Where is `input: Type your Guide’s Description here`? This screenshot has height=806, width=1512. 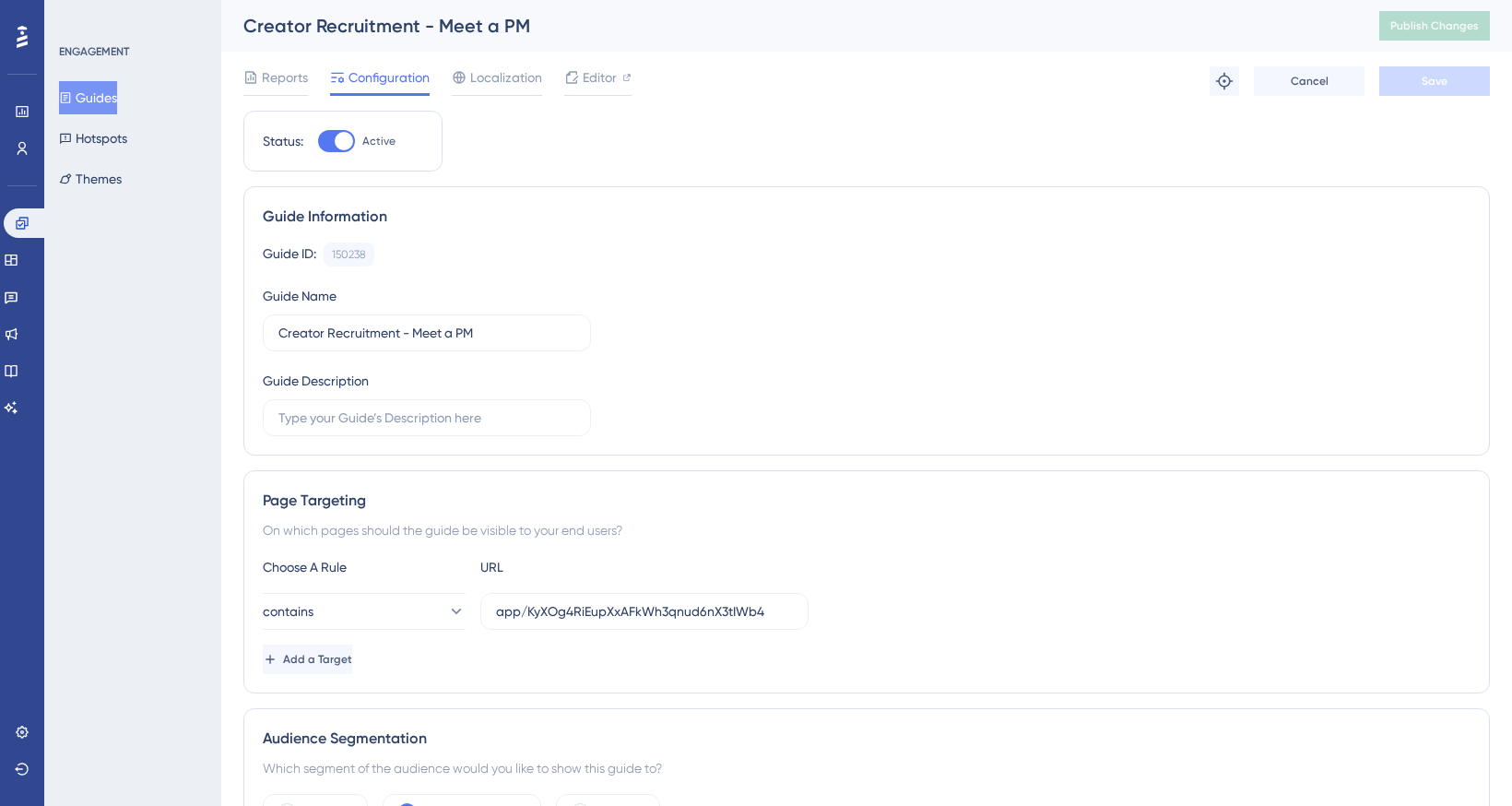 input: Type your Guide’s Description here is located at coordinates (427, 418).